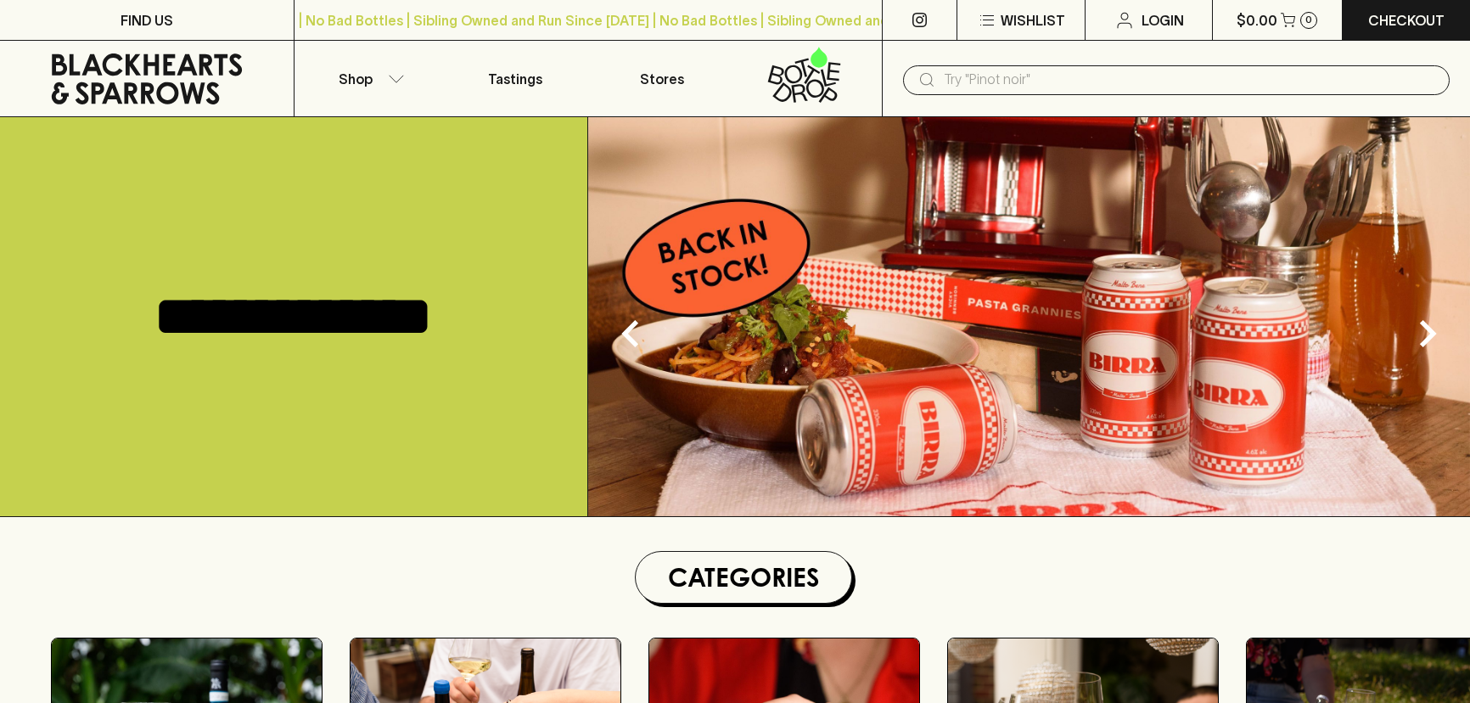  What do you see at coordinates (631, 334) in the screenshot?
I see `button: Previous` at bounding box center [631, 334].